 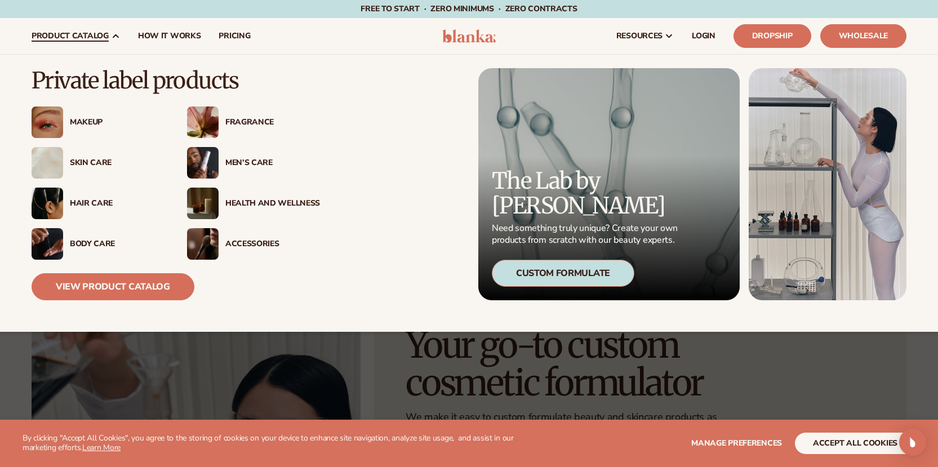 What do you see at coordinates (203, 203) in the screenshot?
I see `img: Candles and incense on table.` at bounding box center [203, 203].